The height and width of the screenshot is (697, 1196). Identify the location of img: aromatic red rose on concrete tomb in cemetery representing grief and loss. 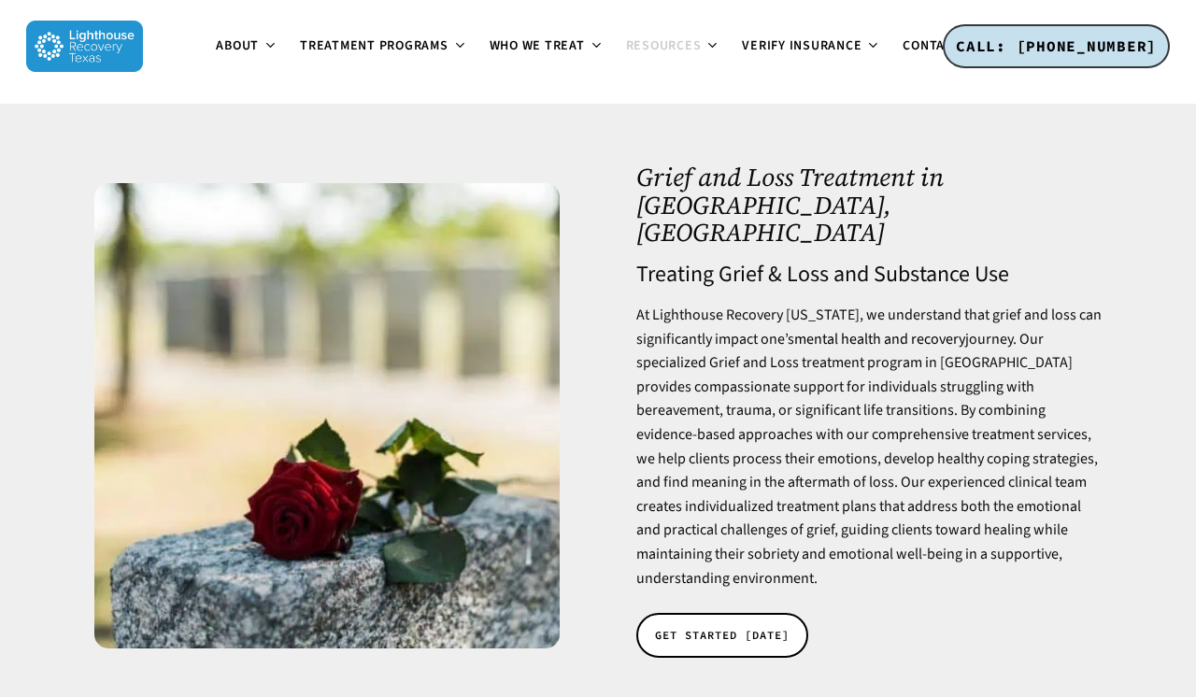
(327, 416).